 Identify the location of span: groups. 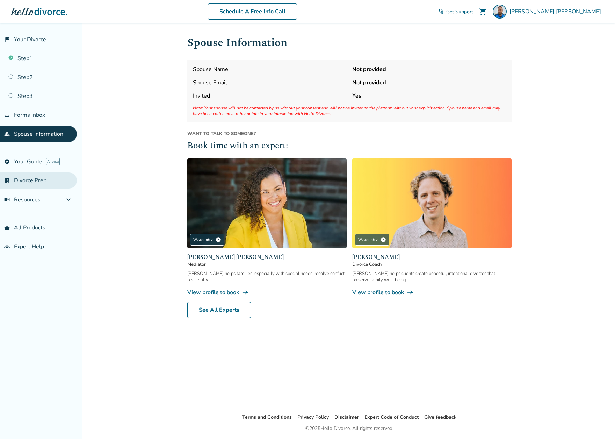
(7, 246).